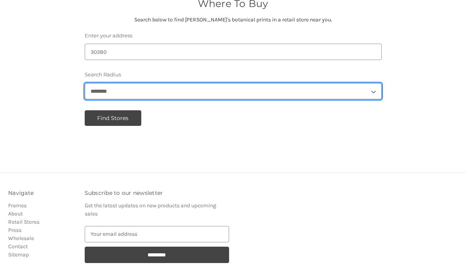  Describe the element at coordinates (233, 36) in the screenshot. I see `label: Enter your address` at that location.